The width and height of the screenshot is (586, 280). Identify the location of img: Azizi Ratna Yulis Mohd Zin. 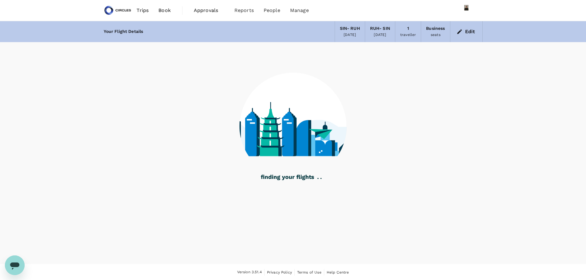
(466, 10).